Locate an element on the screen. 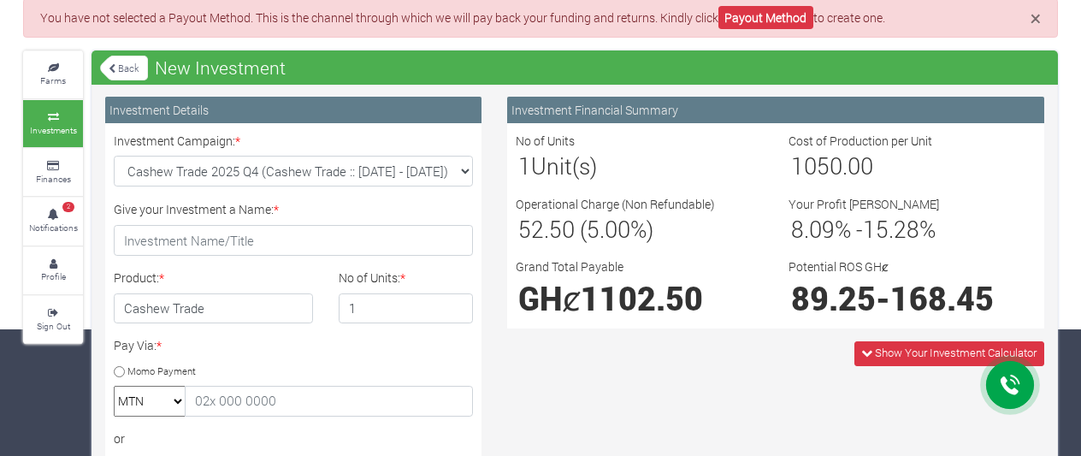 The image size is (1081, 456). a: Investments is located at coordinates (53, 123).